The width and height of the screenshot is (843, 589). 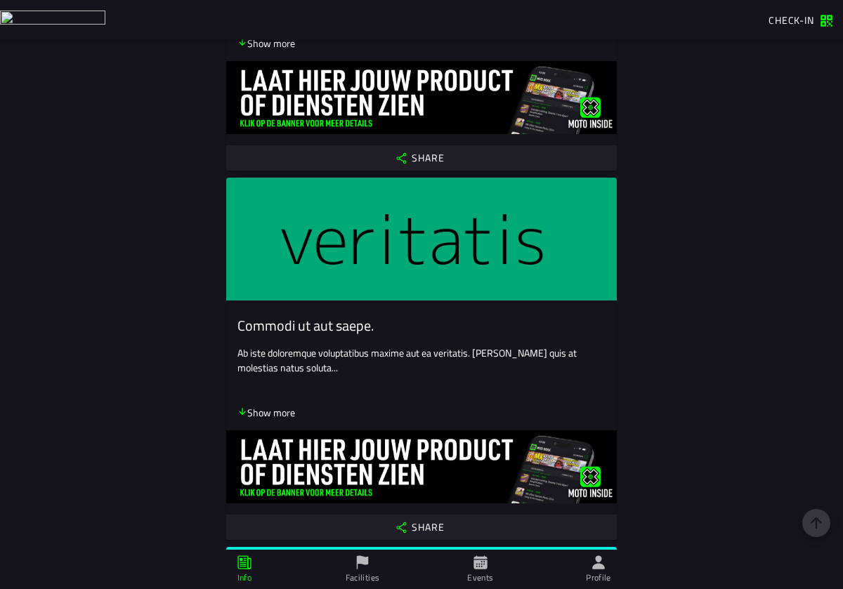 I want to click on ion-label: Info, so click(x=244, y=578).